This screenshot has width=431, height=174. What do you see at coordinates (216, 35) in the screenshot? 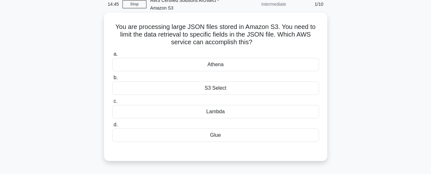
I see `h5: You are processing large JSON files stored in Amazon S3. You need to limit the data retrieval to ...` at bounding box center [216, 35].